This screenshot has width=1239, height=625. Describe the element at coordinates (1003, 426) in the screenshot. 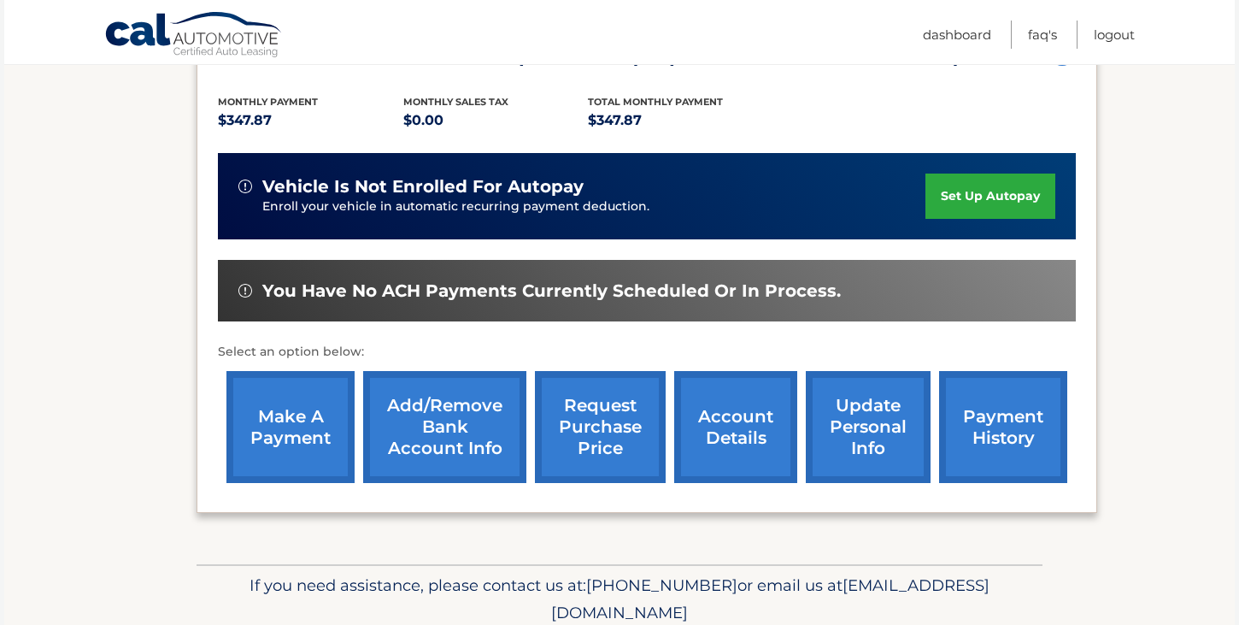

I see `a: payment history` at that location.